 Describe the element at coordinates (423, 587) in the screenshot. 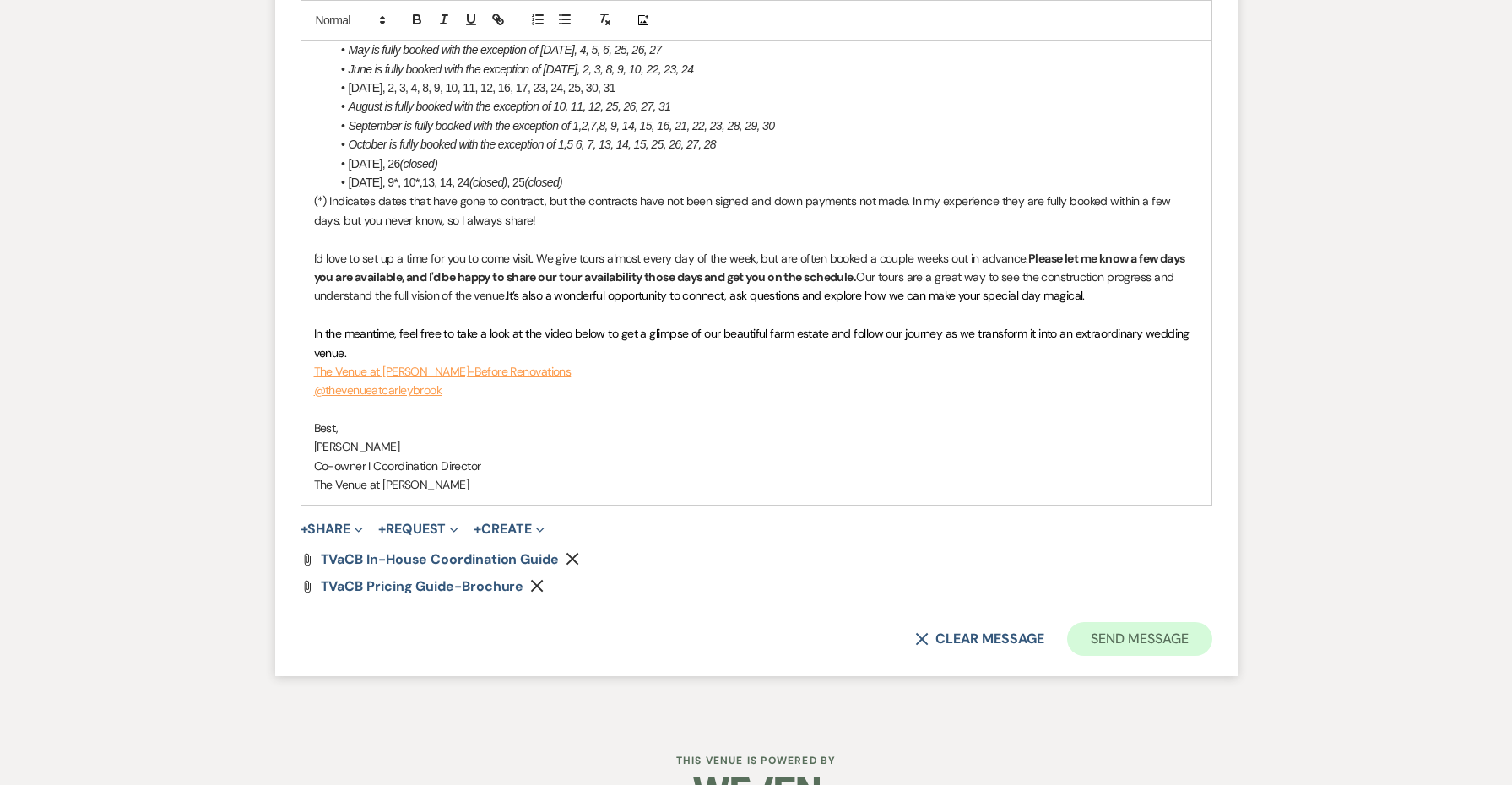

I see `a: TVaCB Pricing Guide-Brochure` at that location.